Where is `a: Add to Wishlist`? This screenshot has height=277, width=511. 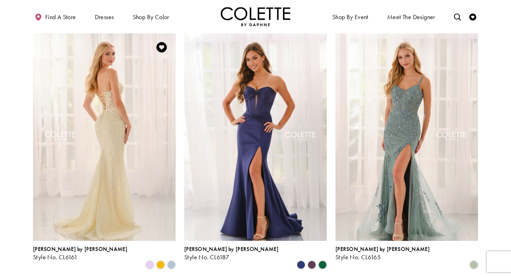 a: Add to Wishlist is located at coordinates (162, 47).